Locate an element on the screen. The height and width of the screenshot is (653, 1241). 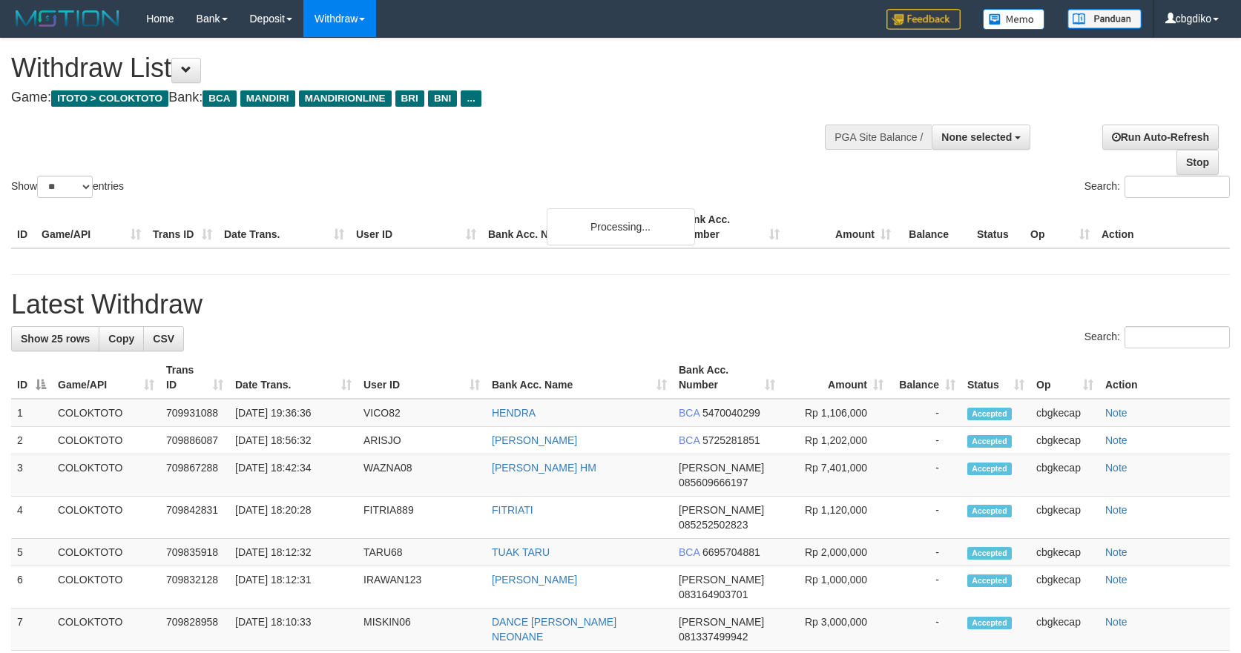
td: FITRIA889 is located at coordinates (421, 518).